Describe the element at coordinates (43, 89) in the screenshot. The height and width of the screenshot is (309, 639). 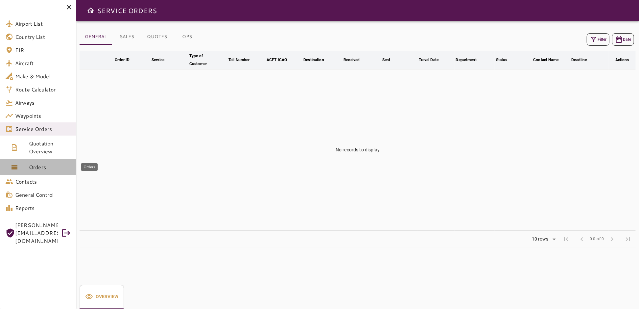
I see `span: Route Calculator` at that location.